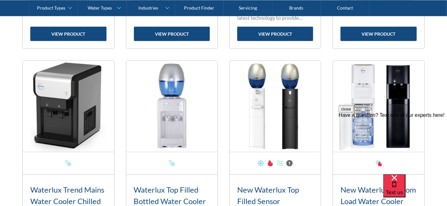 This screenshot has width=447, height=206. Describe the element at coordinates (275, 106) in the screenshot. I see `img: New Waterlux Top Filled Sensor Activated Cooler - Hot, Chilled and Ambient B28` at that location.